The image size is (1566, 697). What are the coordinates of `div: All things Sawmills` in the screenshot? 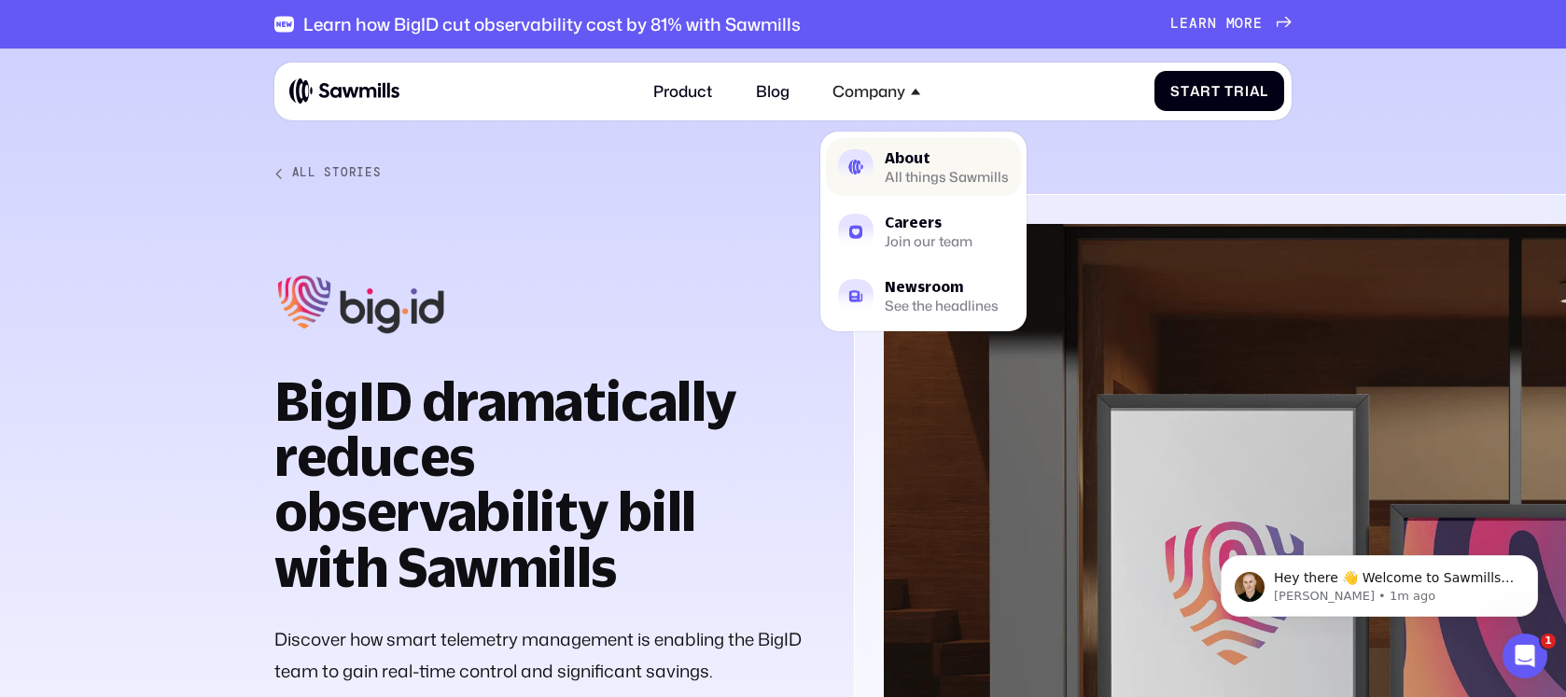 It's located at (946, 176).